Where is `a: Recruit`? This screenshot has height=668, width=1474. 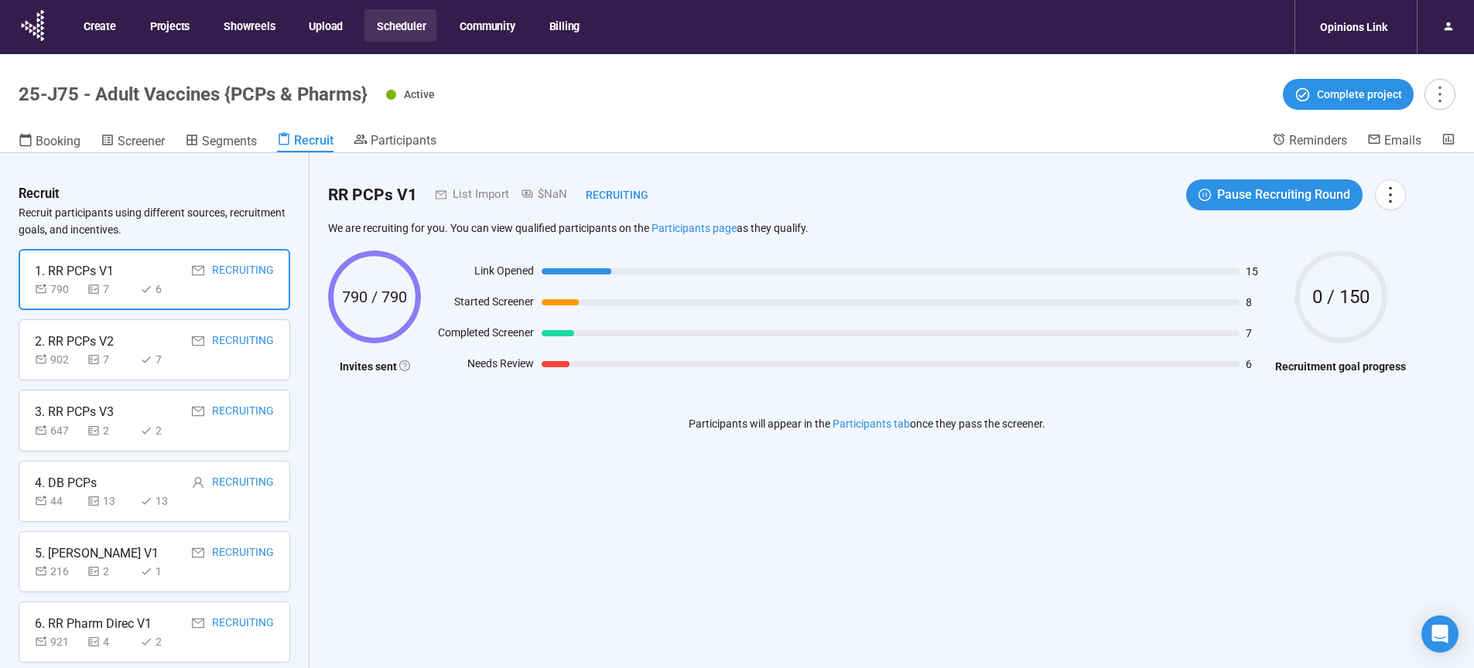 a: Recruit is located at coordinates (305, 142).